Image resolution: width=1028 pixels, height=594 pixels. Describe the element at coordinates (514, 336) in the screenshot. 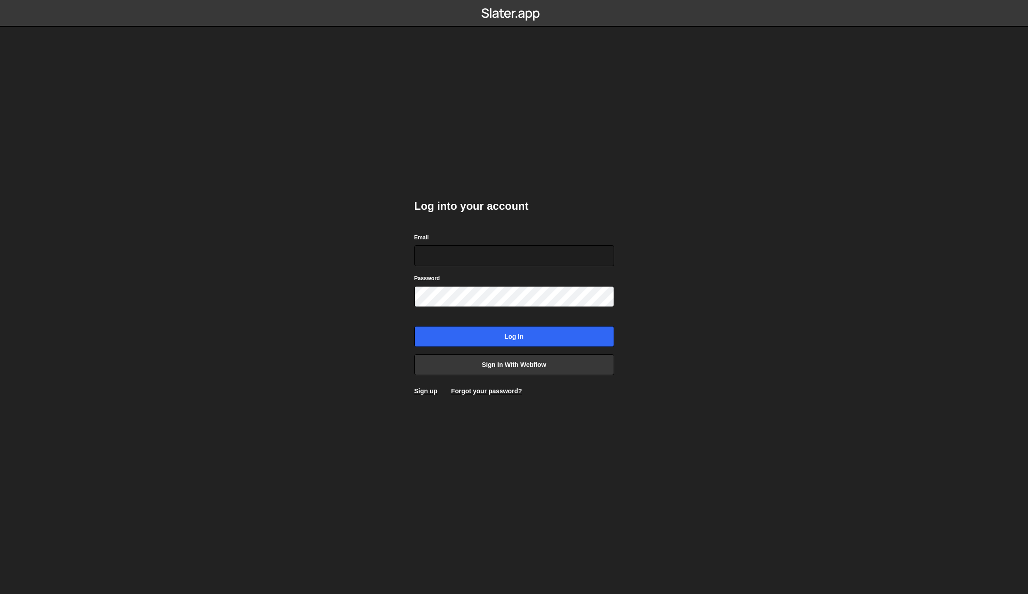

I see `input: Log in` at that location.